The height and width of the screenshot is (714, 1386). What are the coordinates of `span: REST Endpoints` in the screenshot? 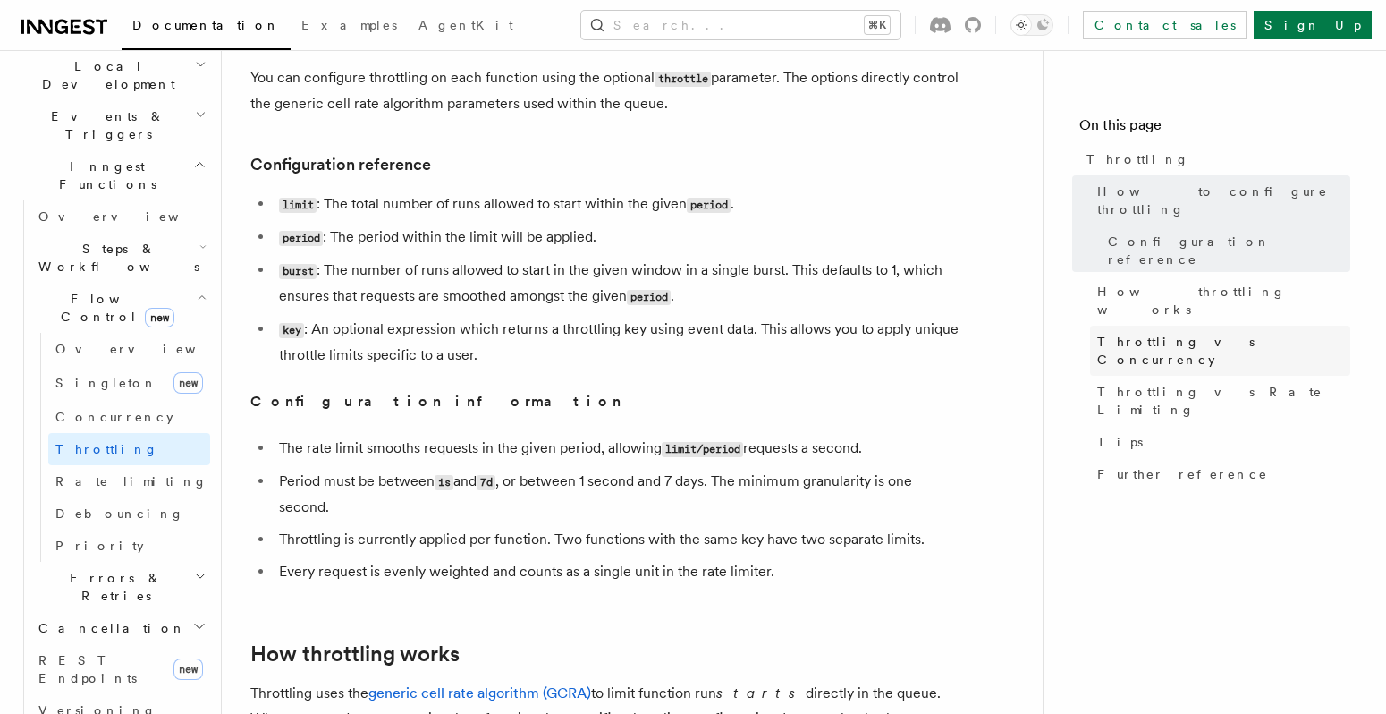 It's located at (88, 669).